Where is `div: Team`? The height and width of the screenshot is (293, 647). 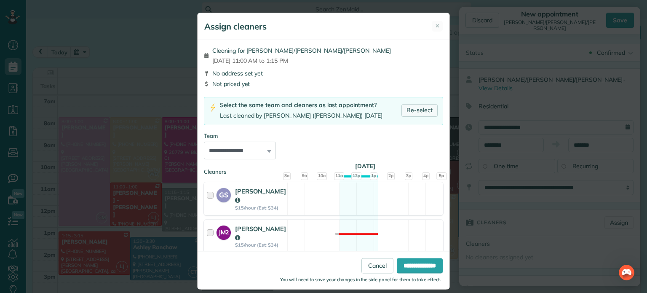 div: Team is located at coordinates (323, 136).